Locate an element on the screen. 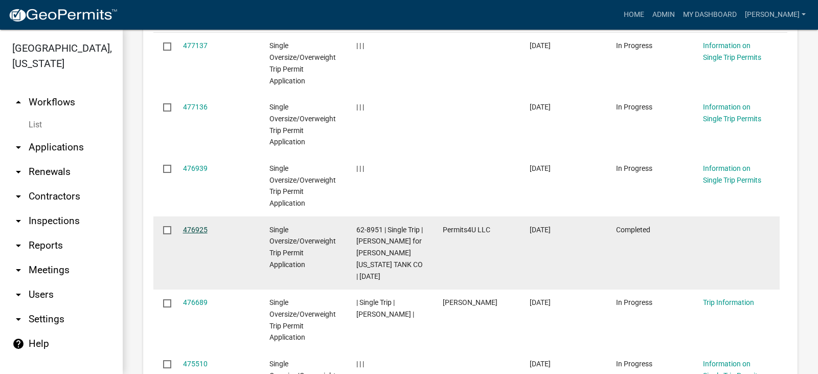 This screenshot has height=374, width=818. span: | Single Trip | michael Six | is located at coordinates (385, 308).